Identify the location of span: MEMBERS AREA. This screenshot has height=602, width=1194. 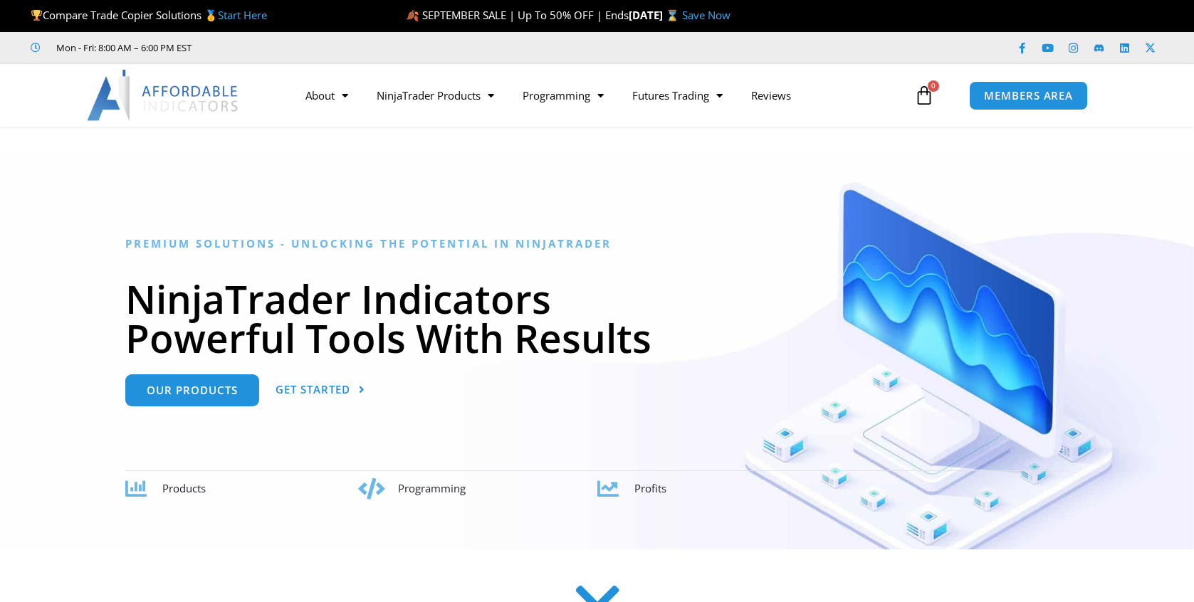
(1028, 95).